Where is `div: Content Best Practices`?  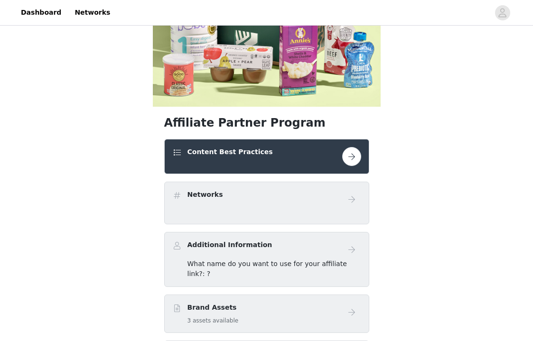
div: Content Best Practices is located at coordinates (267, 157).